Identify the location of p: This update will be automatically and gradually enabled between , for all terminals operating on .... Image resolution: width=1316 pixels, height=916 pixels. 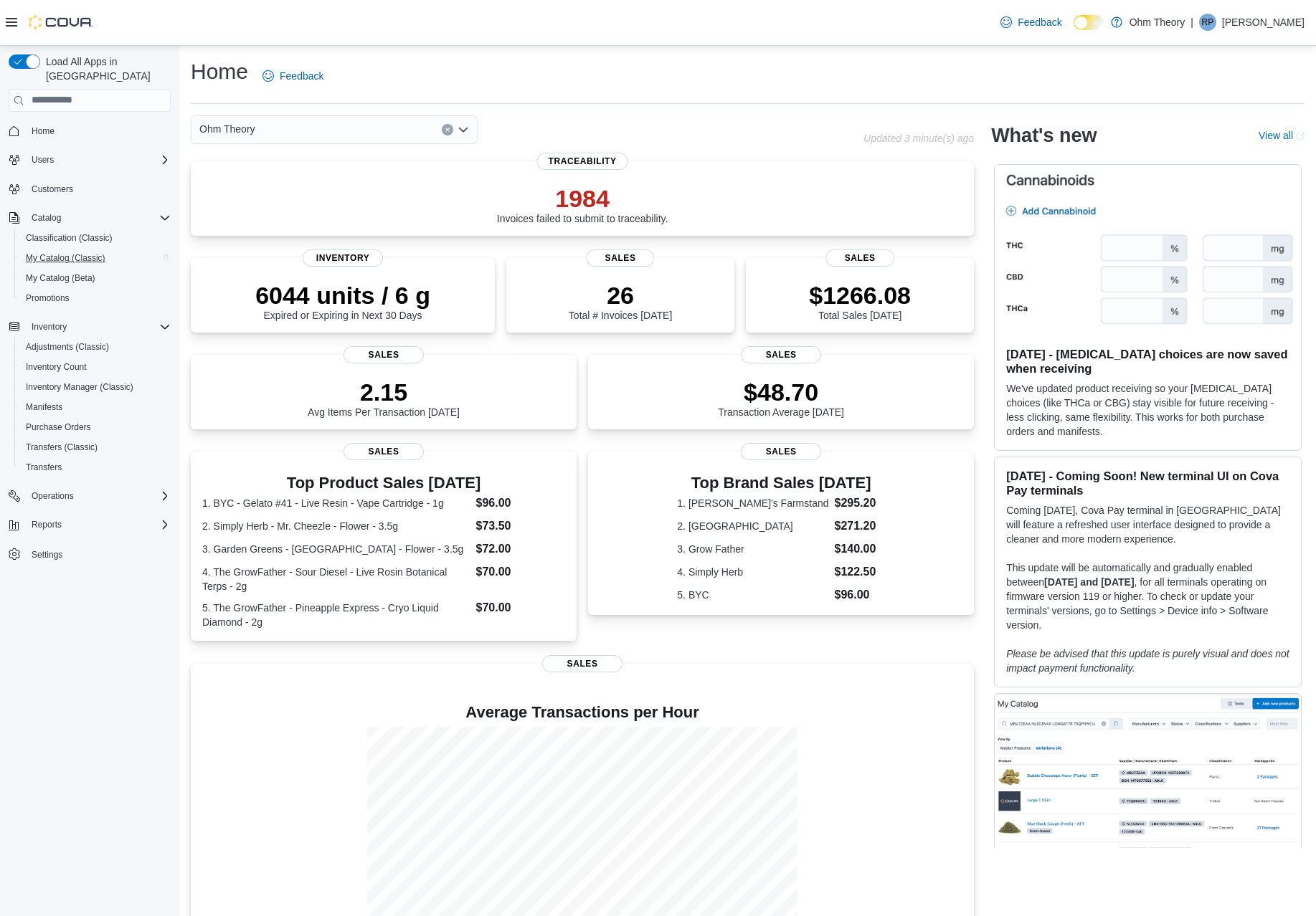
(1148, 596).